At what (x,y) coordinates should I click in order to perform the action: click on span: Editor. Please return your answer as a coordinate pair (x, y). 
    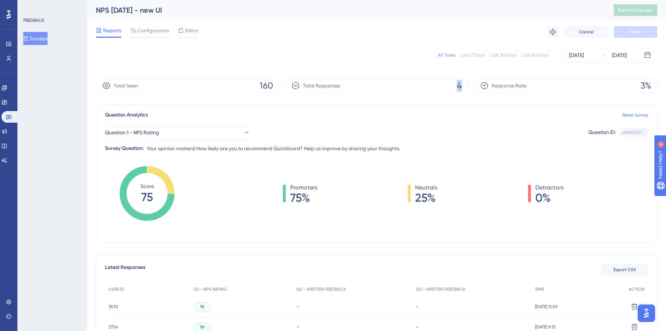
    Looking at the image, I should click on (192, 31).